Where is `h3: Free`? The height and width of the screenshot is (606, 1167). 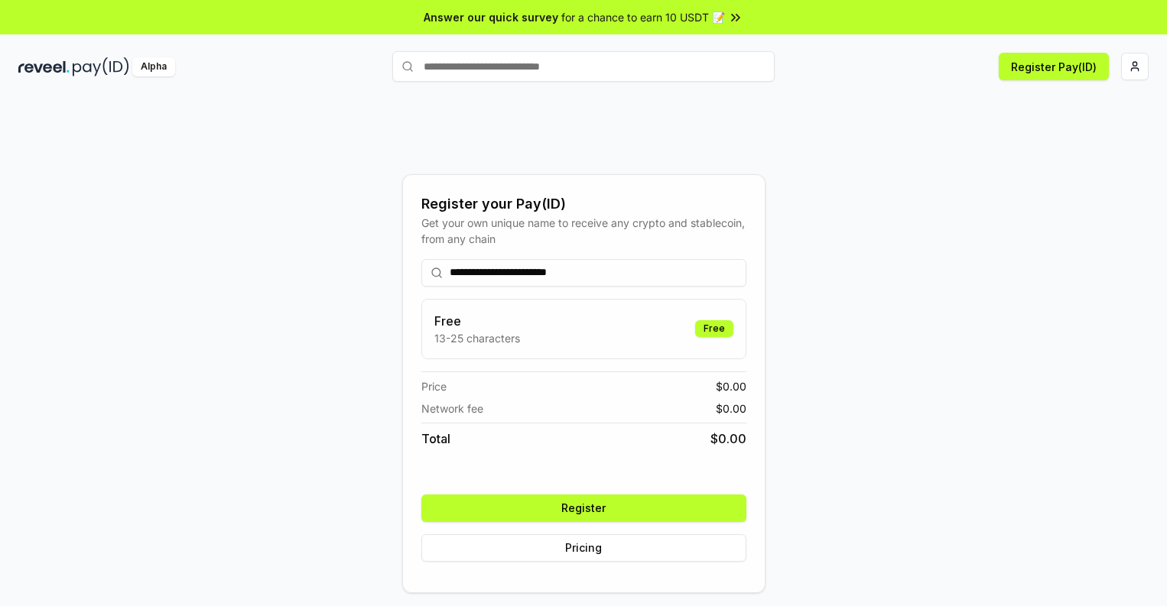
h3: Free is located at coordinates (477, 321).